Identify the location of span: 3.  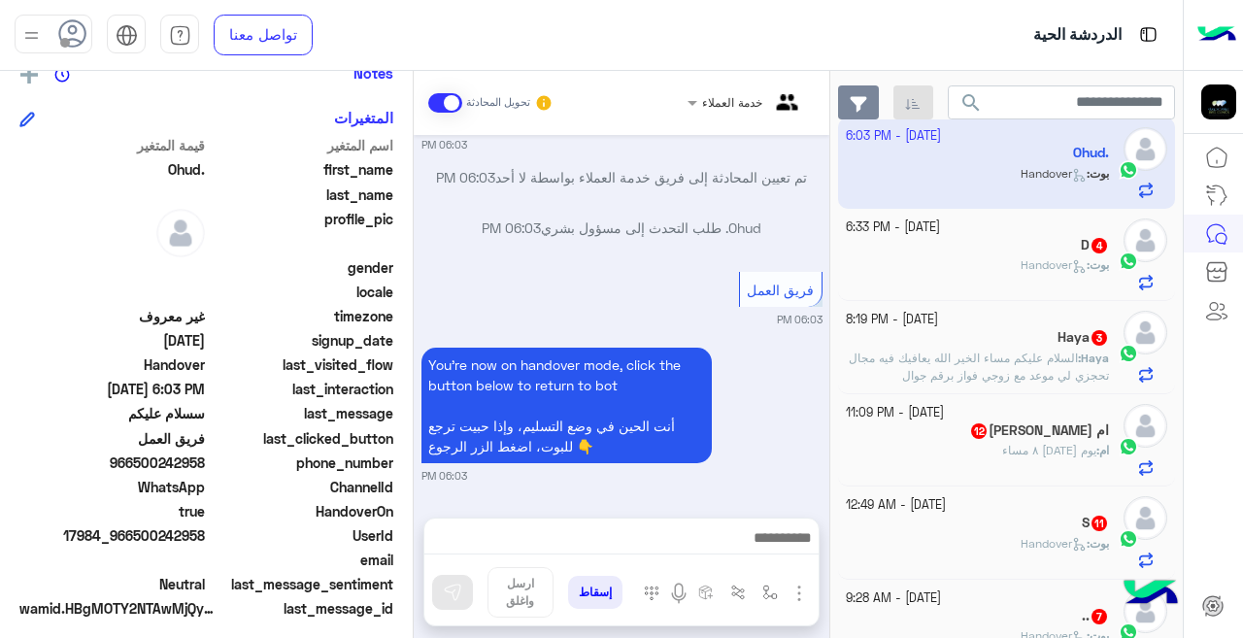
(1099, 338).